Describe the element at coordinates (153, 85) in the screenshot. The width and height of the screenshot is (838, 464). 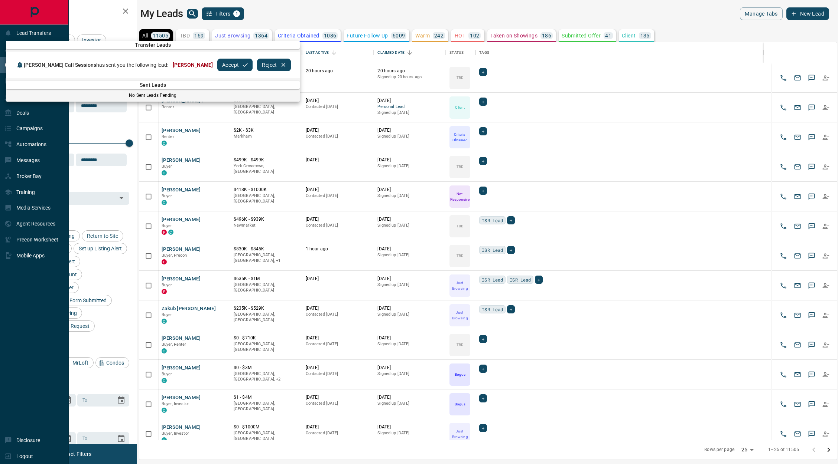
I see `span: Sent Leads` at that location.